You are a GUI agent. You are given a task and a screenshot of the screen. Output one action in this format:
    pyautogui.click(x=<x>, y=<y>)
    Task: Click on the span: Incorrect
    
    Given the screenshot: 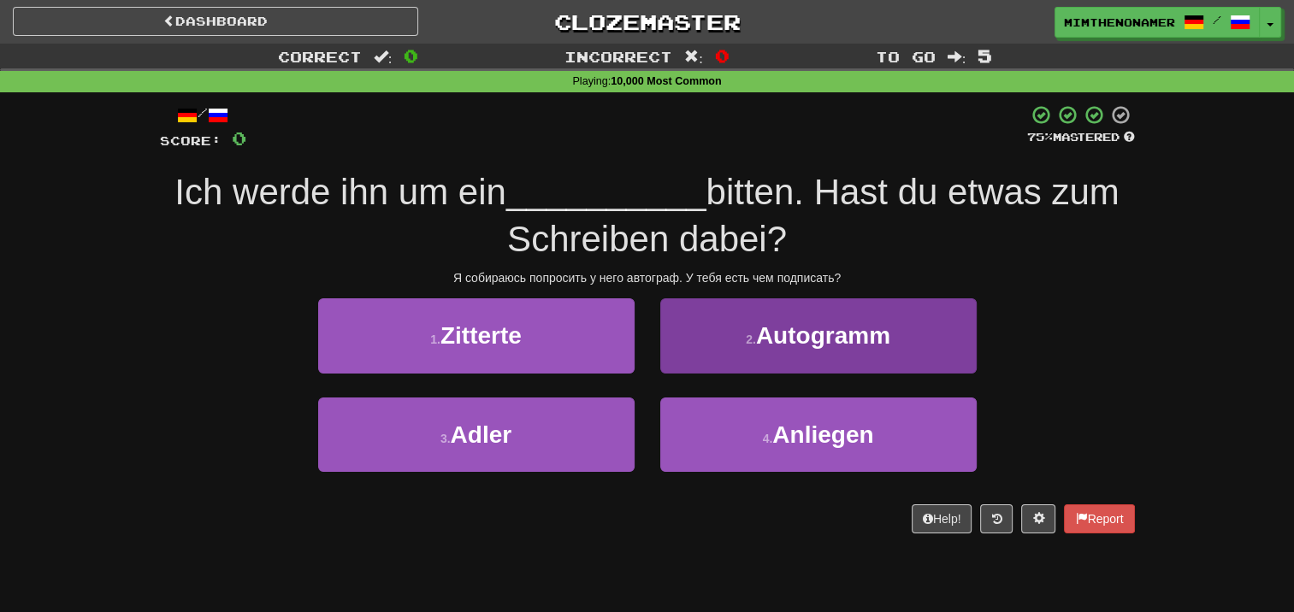 What is the action you would take?
    pyautogui.click(x=618, y=56)
    